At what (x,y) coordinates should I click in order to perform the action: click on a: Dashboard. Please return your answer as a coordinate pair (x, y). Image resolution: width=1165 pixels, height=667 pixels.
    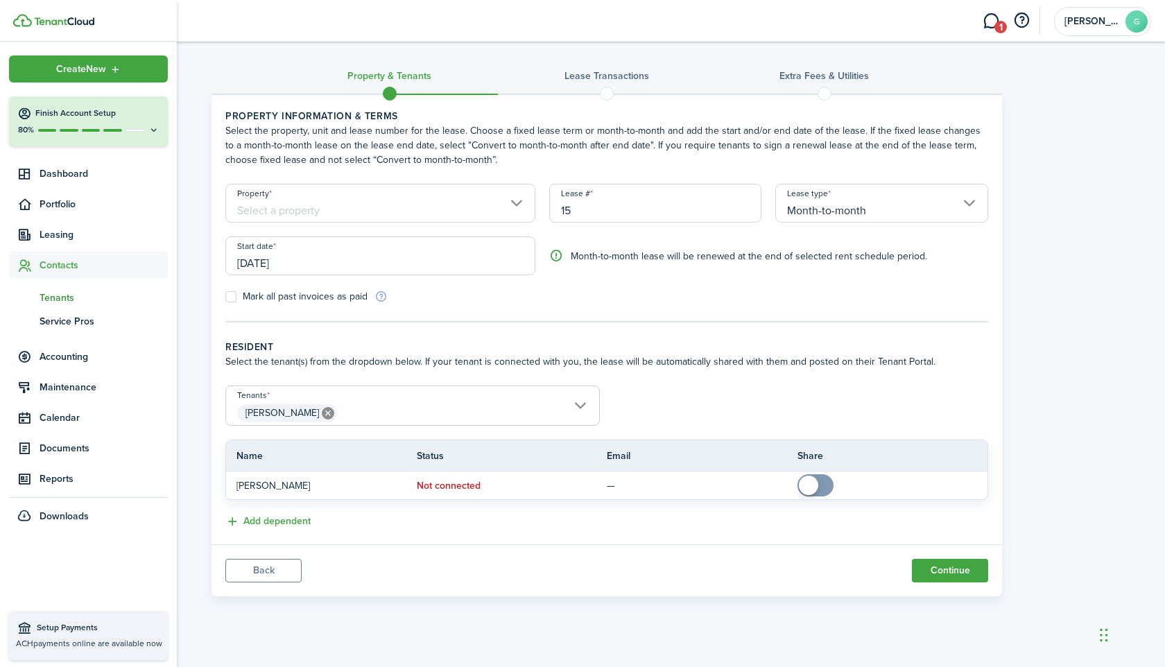
    Looking at the image, I should click on (88, 173).